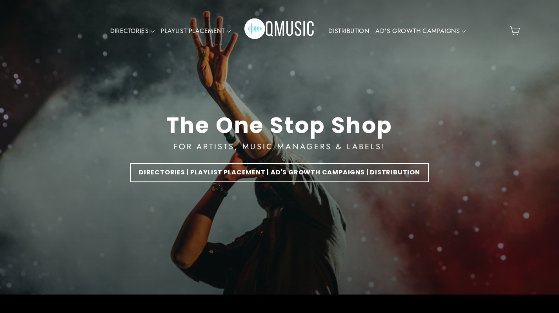 The width and height of the screenshot is (559, 313). I want to click on a: AD'S GROWTH CAMPAIGNS, so click(421, 31).